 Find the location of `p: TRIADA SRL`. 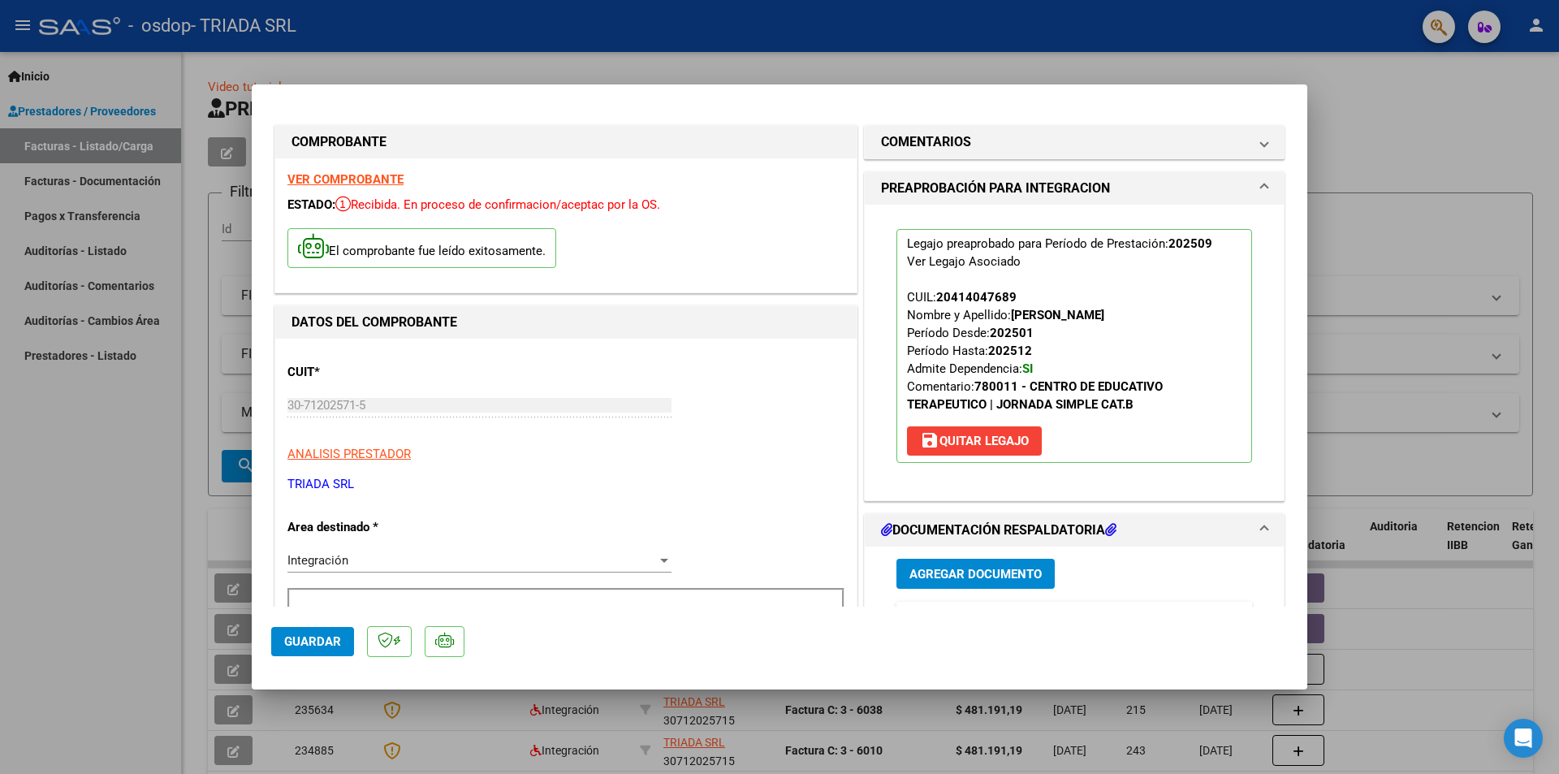

p: TRIADA SRL is located at coordinates (566, 484).